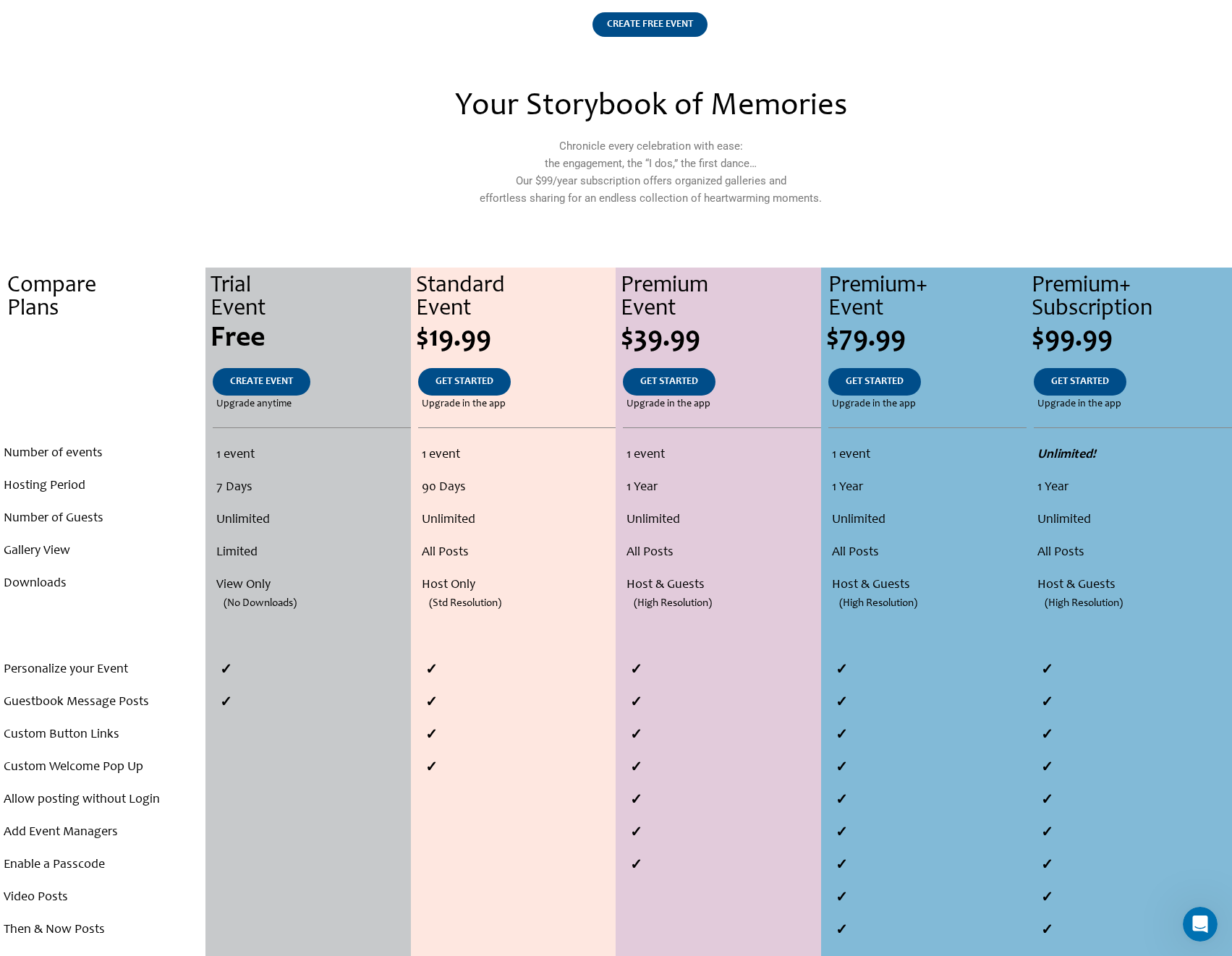 This screenshot has width=1232, height=956. What do you see at coordinates (516, 298) in the screenshot?
I see `div: Standard Event` at bounding box center [516, 298].